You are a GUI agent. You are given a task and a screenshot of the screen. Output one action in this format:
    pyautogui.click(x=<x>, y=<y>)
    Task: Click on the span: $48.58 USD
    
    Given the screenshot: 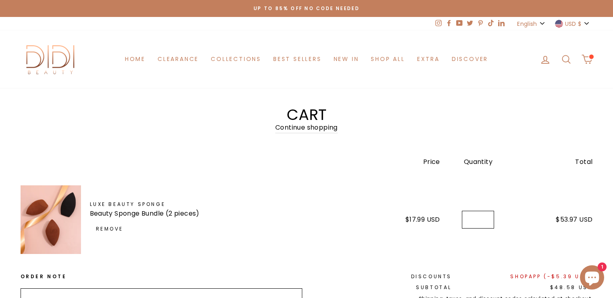 What is the action you would take?
    pyautogui.click(x=572, y=287)
    